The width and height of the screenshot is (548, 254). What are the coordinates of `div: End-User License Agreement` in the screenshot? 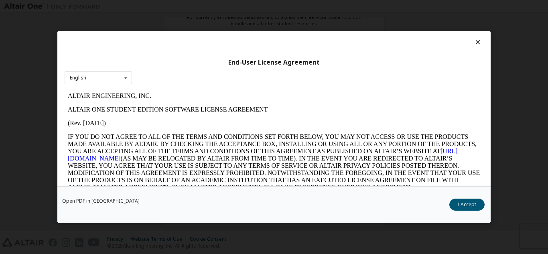 It's located at (274, 63).